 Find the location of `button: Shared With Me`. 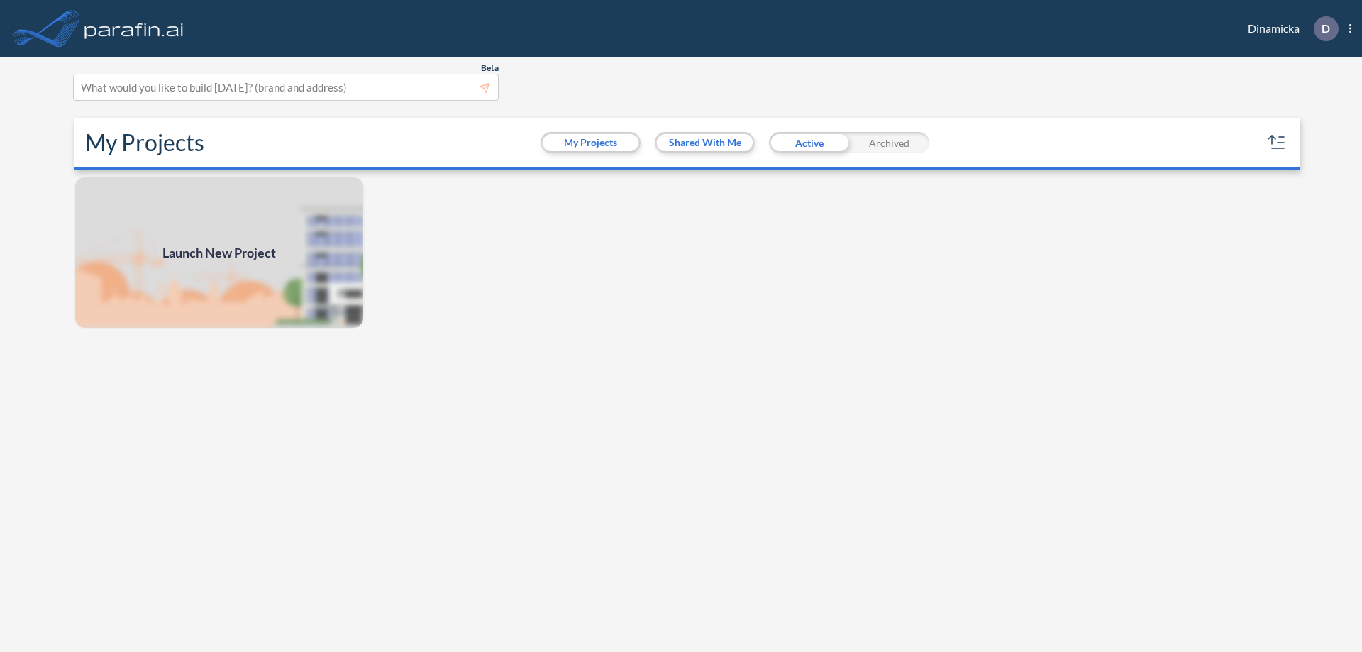

button: Shared With Me is located at coordinates (704, 143).